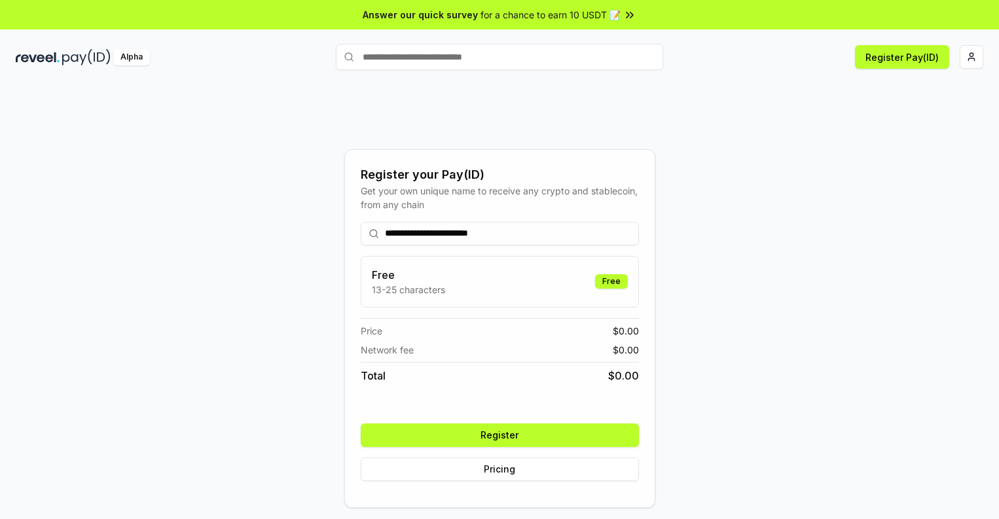 Image resolution: width=999 pixels, height=519 pixels. Describe the element at coordinates (371, 331) in the screenshot. I see `span: Price` at that location.